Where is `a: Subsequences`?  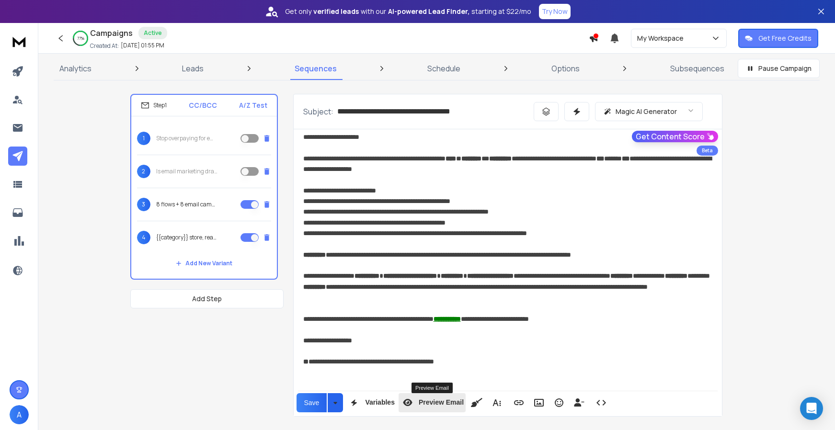 a: Subsequences is located at coordinates (697, 69).